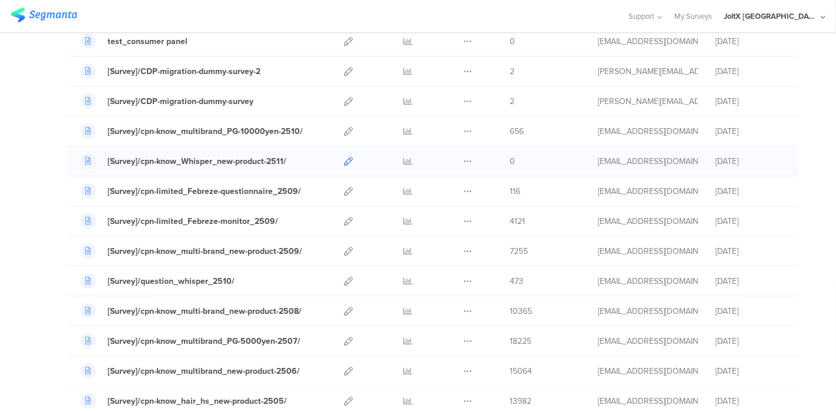 The width and height of the screenshot is (836, 412). What do you see at coordinates (205, 311) in the screenshot?
I see `div: [Survey]/cpn-know_multi-brand_new-product-2508/` at bounding box center [205, 311].